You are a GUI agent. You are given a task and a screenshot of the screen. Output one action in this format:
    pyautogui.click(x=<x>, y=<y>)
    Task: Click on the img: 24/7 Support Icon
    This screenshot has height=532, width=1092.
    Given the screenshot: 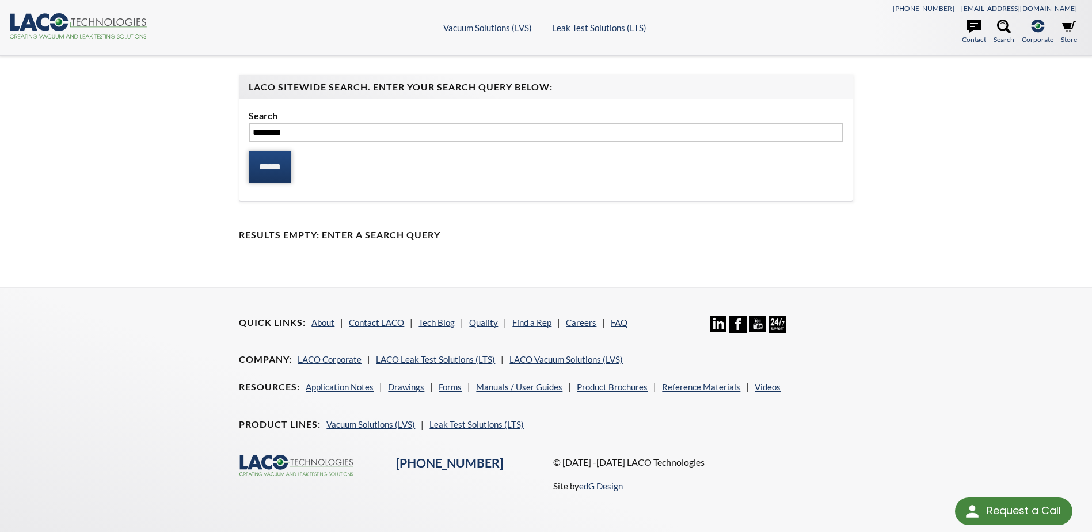 What is the action you would take?
    pyautogui.click(x=777, y=323)
    